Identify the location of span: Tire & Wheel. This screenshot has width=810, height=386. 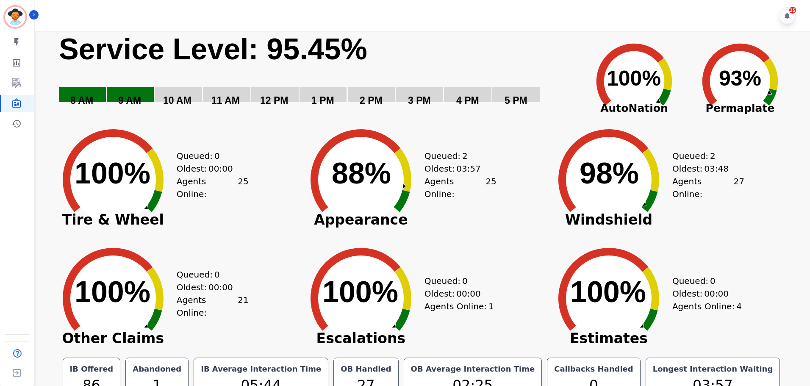
(113, 220).